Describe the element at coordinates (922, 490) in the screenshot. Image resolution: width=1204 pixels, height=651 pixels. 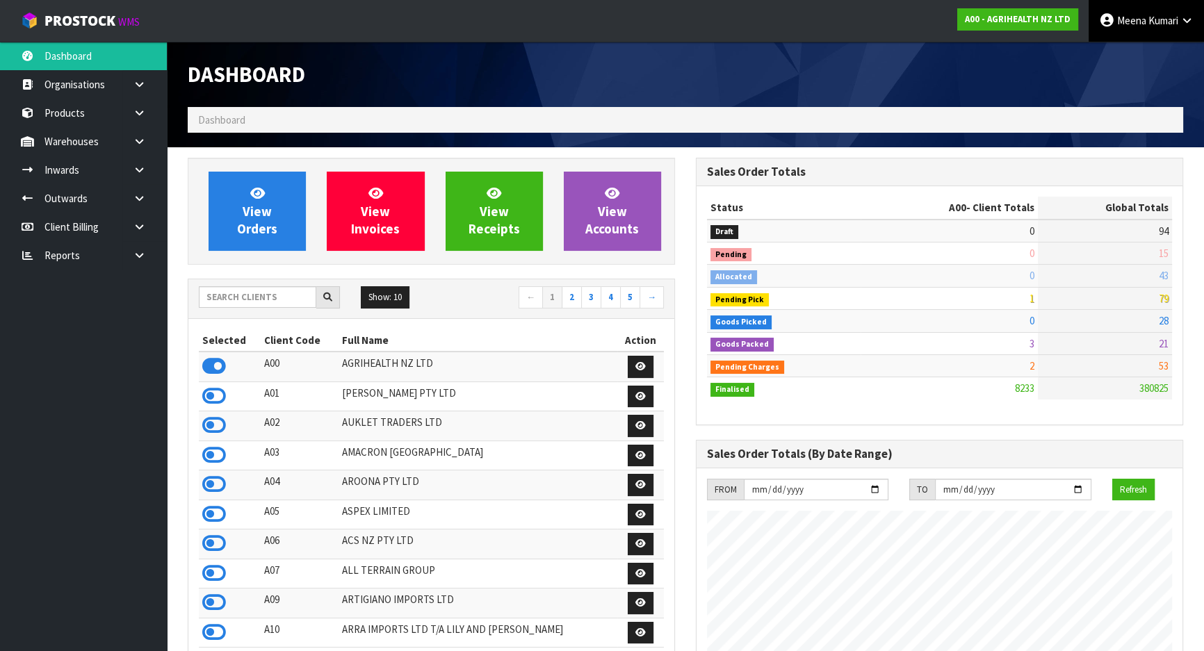
I see `div: TO` at that location.